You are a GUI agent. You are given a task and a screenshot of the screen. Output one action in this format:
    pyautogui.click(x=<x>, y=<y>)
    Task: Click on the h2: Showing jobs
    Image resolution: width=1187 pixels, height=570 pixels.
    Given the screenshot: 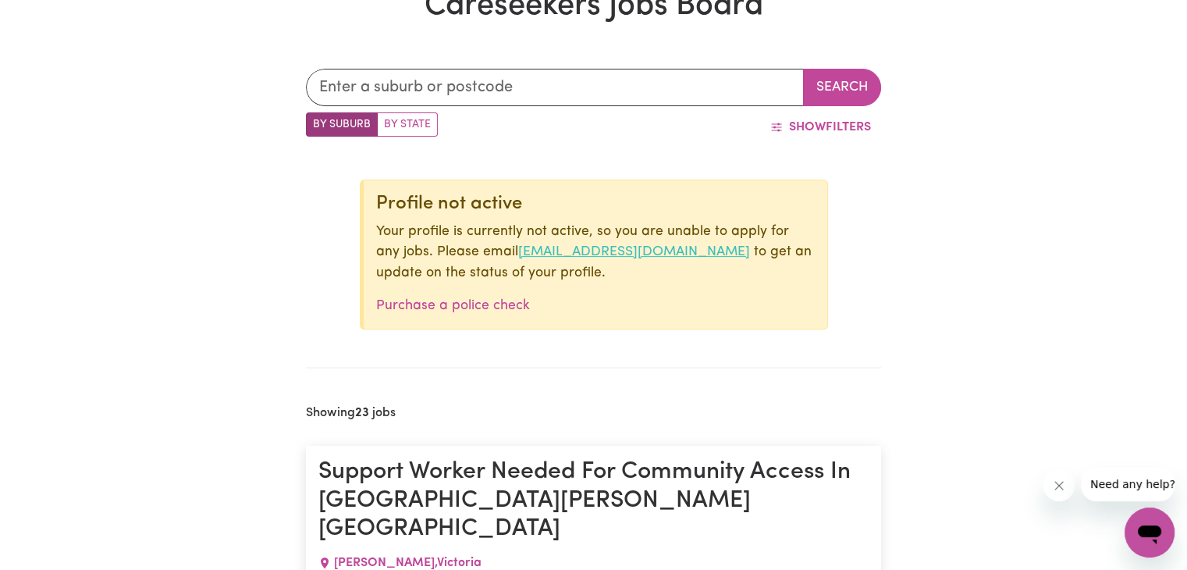 What is the action you would take?
    pyautogui.click(x=351, y=413)
    